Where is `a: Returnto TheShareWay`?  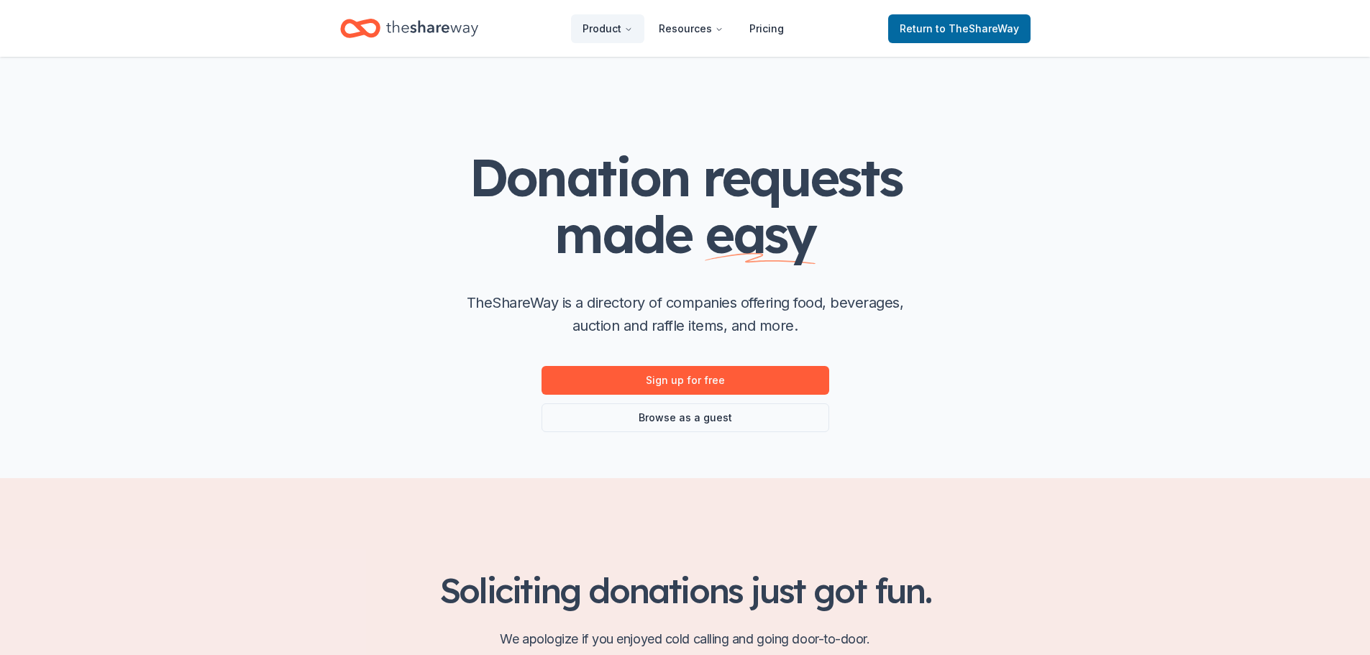
a: Returnto TheShareWay is located at coordinates (960, 29).